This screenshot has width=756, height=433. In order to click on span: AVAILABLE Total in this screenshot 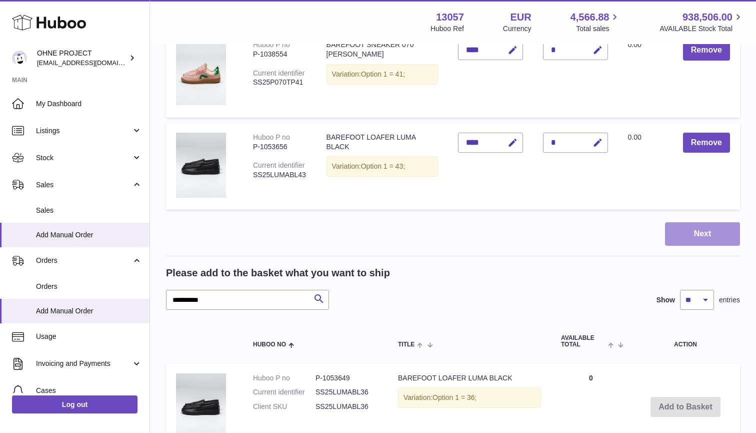, I will do `click(583, 341)`.